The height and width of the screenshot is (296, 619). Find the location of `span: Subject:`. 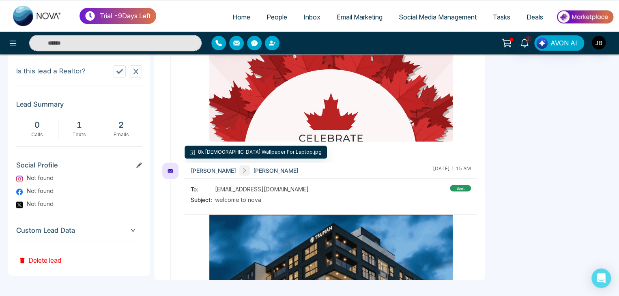

span: Subject: is located at coordinates (203, 199).